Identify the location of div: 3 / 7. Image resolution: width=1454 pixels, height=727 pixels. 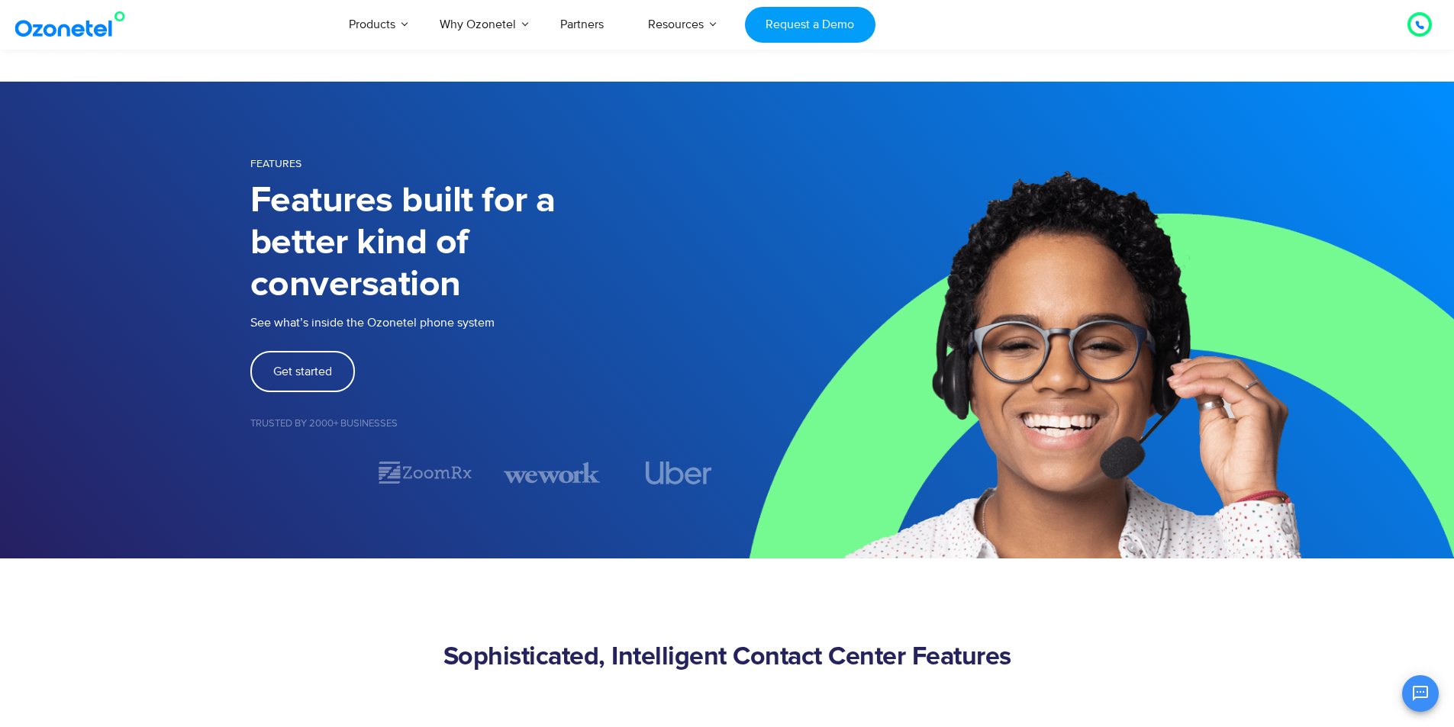
(552, 472).